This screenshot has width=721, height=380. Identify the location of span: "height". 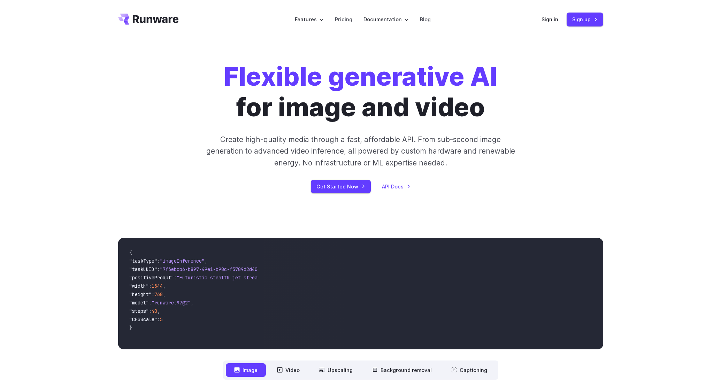
(141, 295).